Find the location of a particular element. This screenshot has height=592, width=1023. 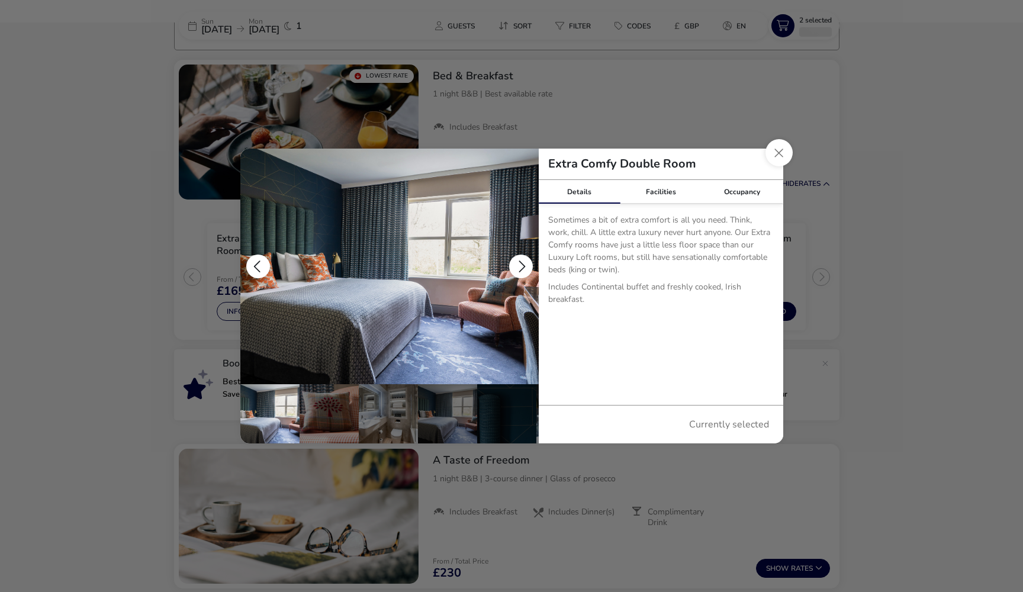

img: 2fc8d8194b289e90031513efd3cd5548923c7455a633bcbef55e80dd528340a8 is located at coordinates (389, 266).